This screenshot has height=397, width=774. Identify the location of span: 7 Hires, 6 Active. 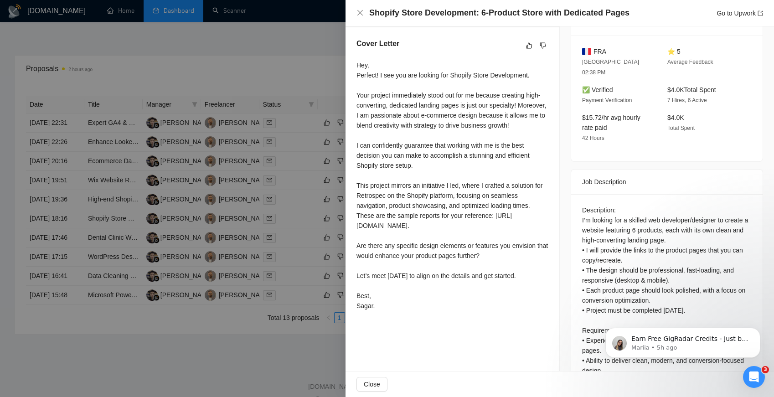
(687, 100).